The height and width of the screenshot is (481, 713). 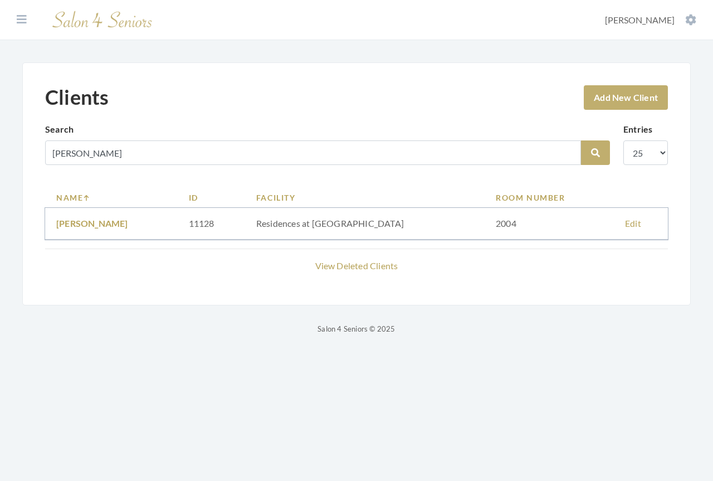 What do you see at coordinates (633, 223) in the screenshot?
I see `a: Edit` at bounding box center [633, 223].